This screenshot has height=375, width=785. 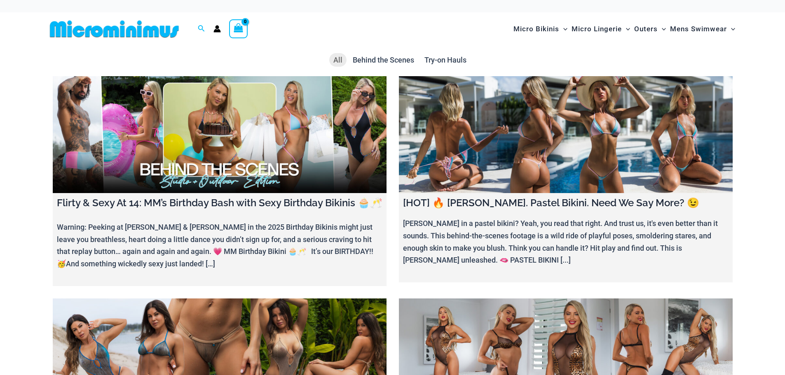 I want to click on span: Micro Lingerie, so click(x=596, y=29).